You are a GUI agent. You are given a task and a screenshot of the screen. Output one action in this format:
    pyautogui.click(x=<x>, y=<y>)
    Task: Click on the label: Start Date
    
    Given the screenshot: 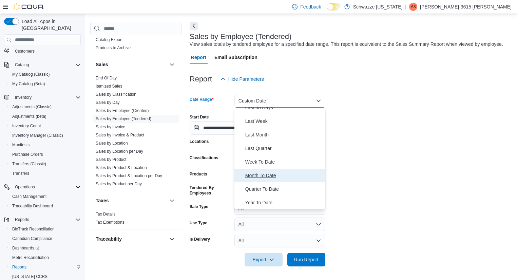 What is the action you would take?
    pyautogui.click(x=199, y=117)
    